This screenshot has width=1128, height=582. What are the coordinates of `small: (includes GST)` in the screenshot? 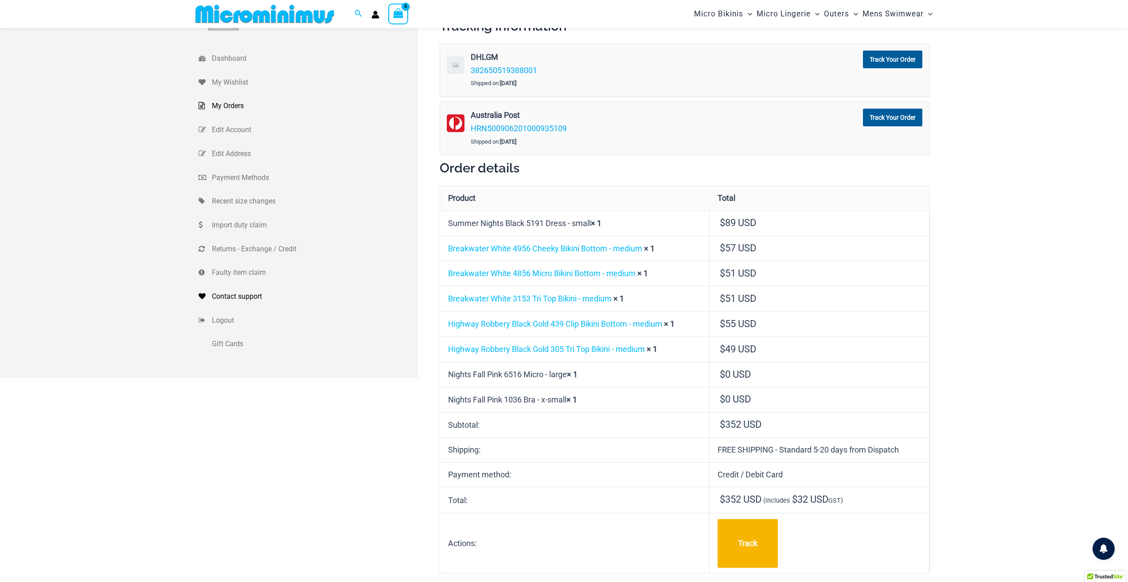 It's located at (803, 500).